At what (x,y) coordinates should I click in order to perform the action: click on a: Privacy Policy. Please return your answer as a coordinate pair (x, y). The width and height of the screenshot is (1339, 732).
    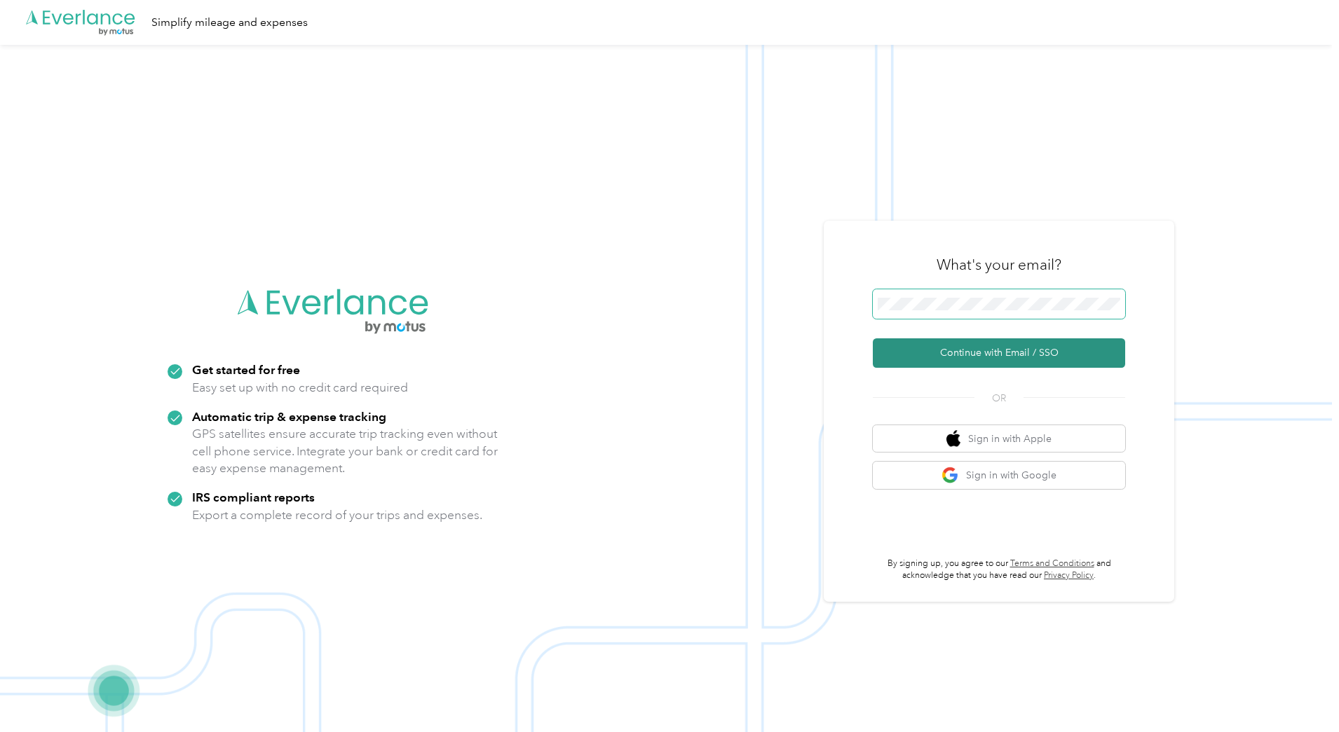
    Looking at the image, I should click on (1068, 575).